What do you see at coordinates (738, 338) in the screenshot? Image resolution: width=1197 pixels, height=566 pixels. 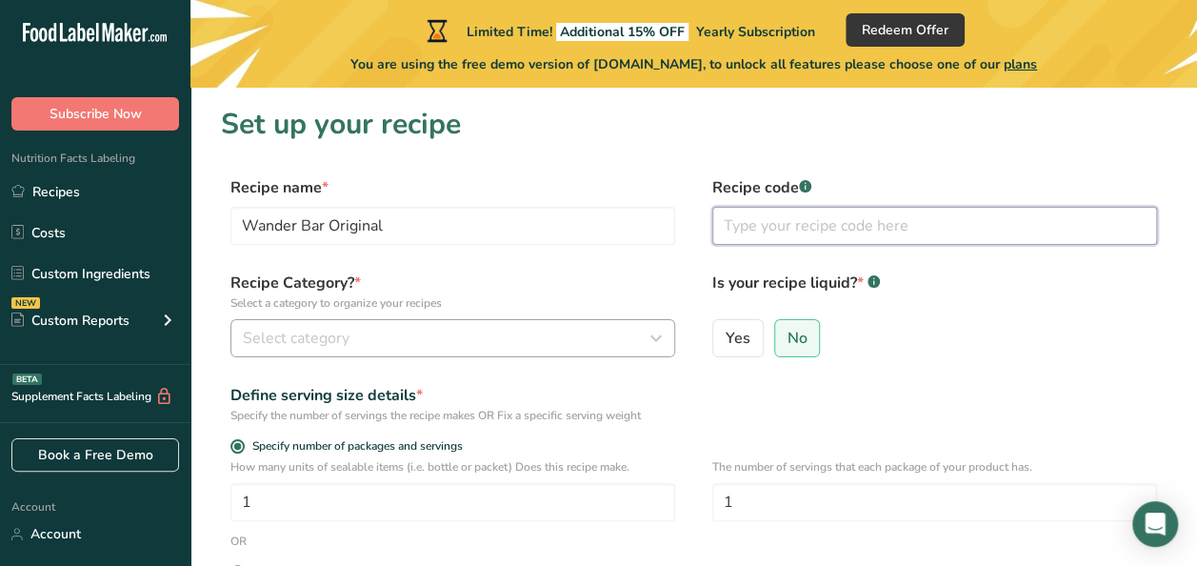 I see `span: Yes` at bounding box center [738, 338].